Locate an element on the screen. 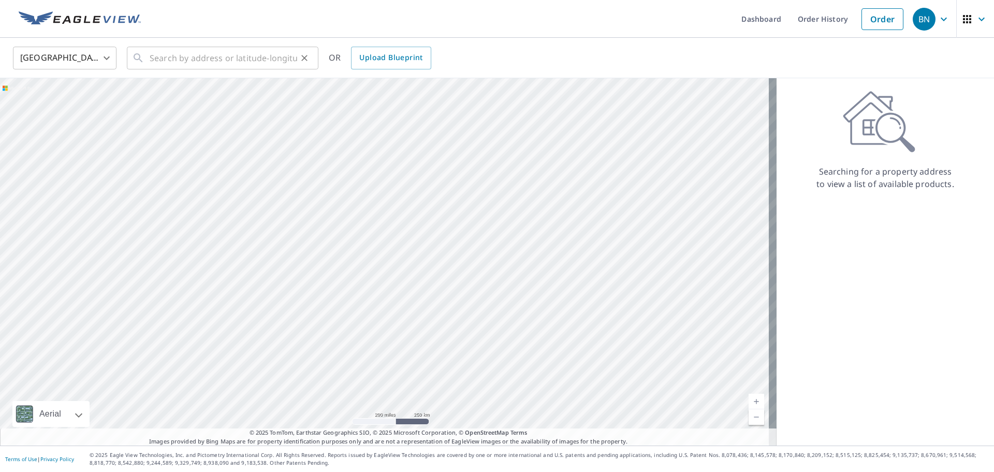 This screenshot has height=472, width=994. input: Search by address or latitude-longitude is located at coordinates (223, 58).